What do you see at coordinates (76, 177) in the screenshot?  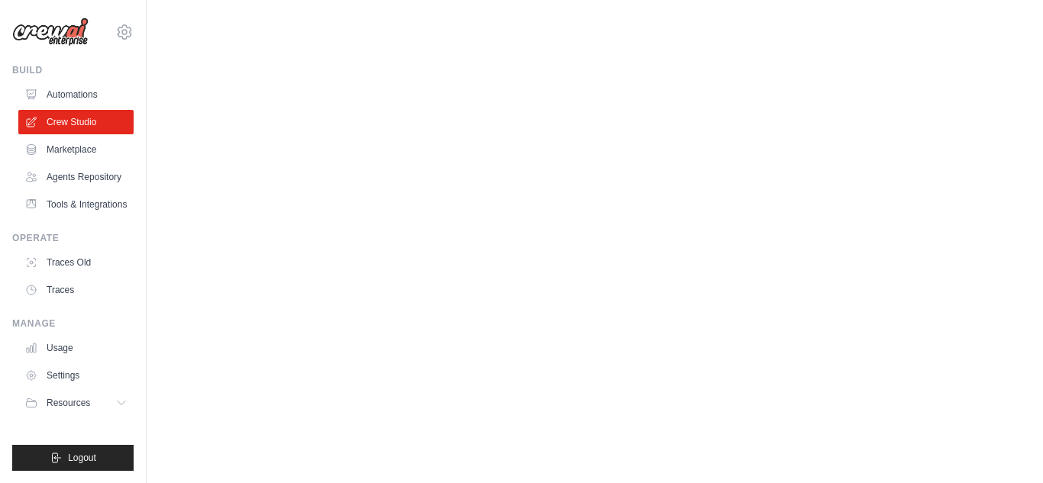 I see `a: Agents Repository` at bounding box center [76, 177].